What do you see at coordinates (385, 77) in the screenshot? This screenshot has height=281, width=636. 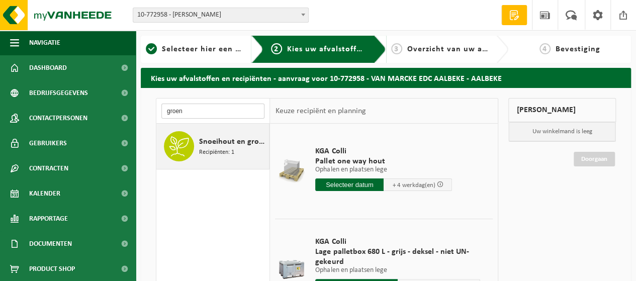 I see `h2: Kies uw afvalstoffen en recipiënten - aanvraag voor 10-772958 - VAN MARCKE EDC AALBEKE - AALBEKE` at bounding box center [385, 77].